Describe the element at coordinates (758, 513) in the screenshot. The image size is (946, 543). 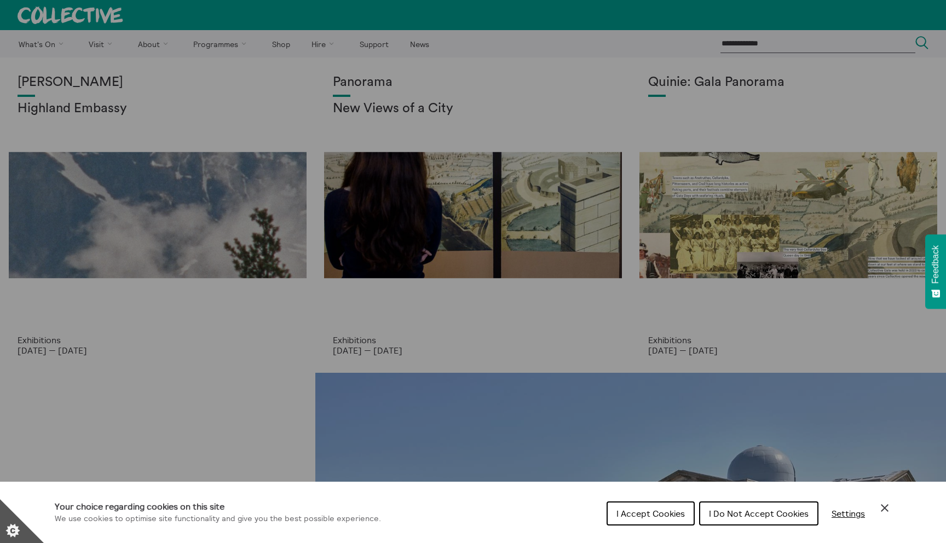
I see `span: I Do Not Accept Cookies` at that location.